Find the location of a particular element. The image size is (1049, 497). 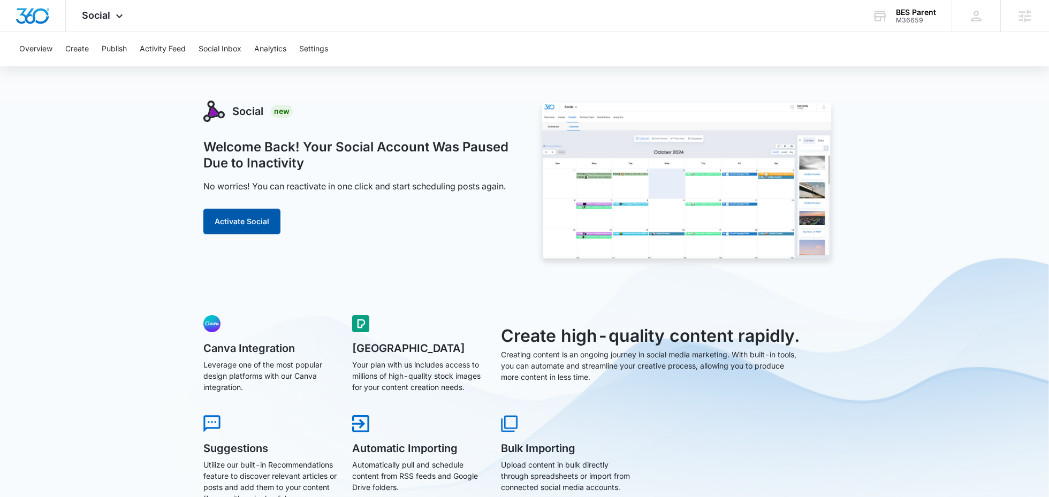

p: Automatically pull and schedule content from RSS feeds and Google Drive folders. is located at coordinates (419, 476).